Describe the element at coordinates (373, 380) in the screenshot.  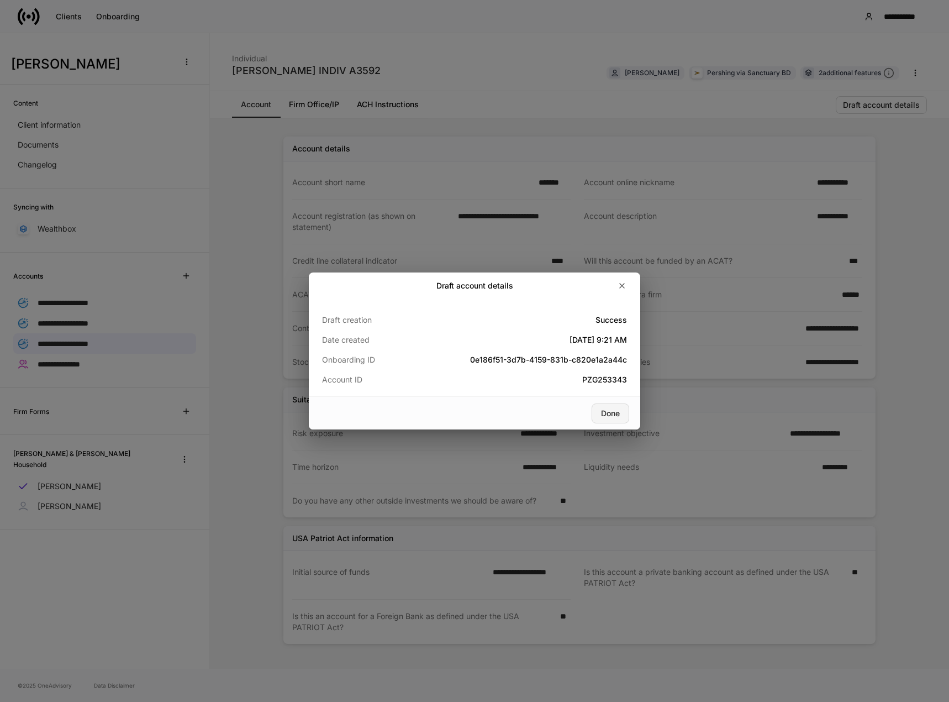
I see `p: Account ID` at that location.